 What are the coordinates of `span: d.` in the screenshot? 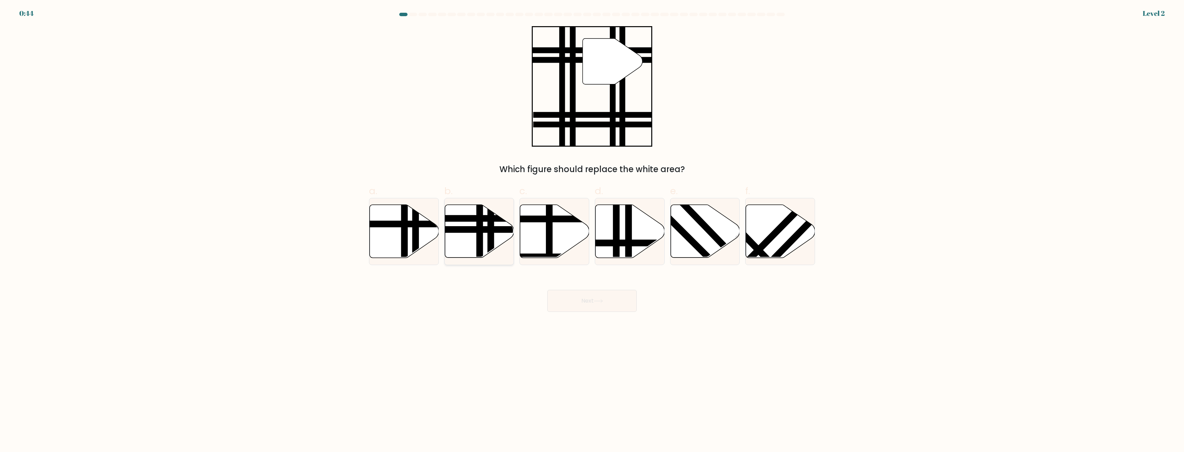 It's located at (599, 191).